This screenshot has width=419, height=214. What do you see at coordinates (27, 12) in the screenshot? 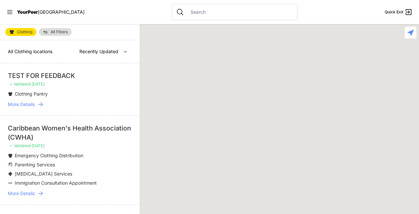
I see `span: YourPeer` at bounding box center [27, 12].